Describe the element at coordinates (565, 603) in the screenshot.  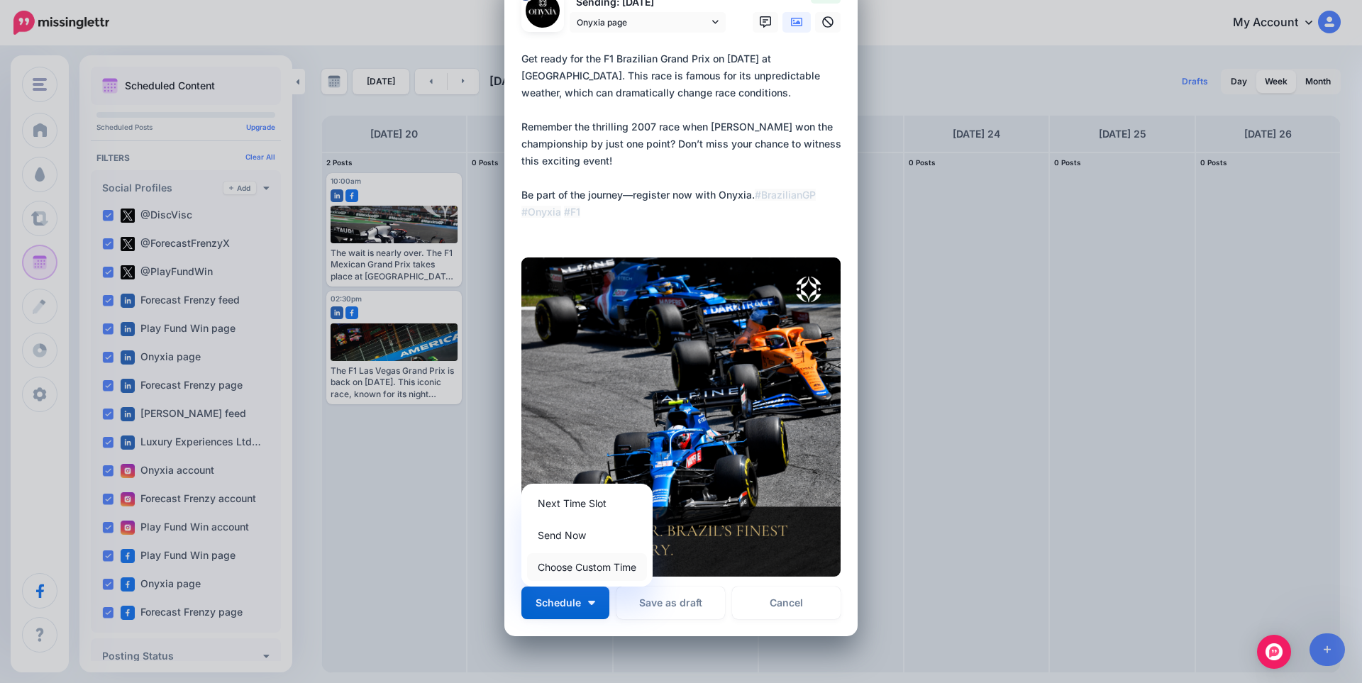
I see `button: Schedule` at that location.